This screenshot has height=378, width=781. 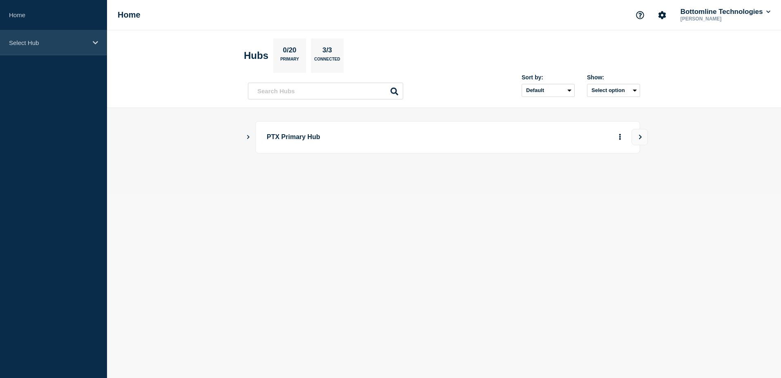 I want to click on button: Account settings, so click(x=662, y=15).